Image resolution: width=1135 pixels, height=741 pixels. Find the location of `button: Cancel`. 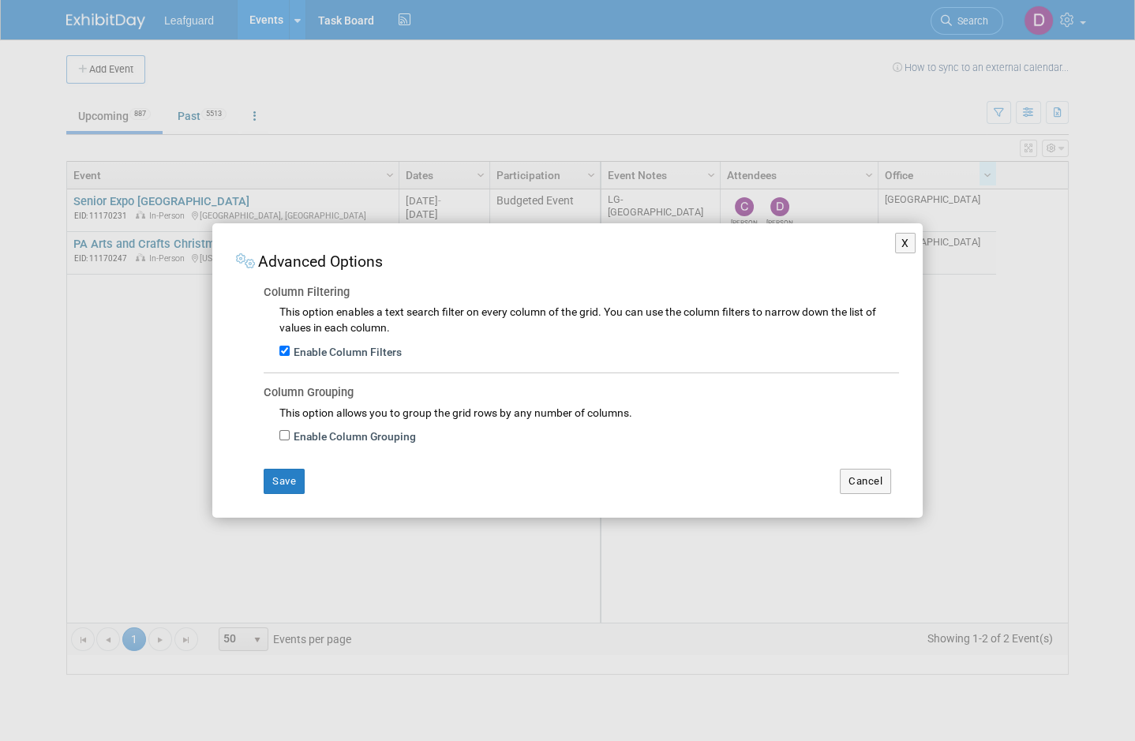

button: Cancel is located at coordinates (865, 482).